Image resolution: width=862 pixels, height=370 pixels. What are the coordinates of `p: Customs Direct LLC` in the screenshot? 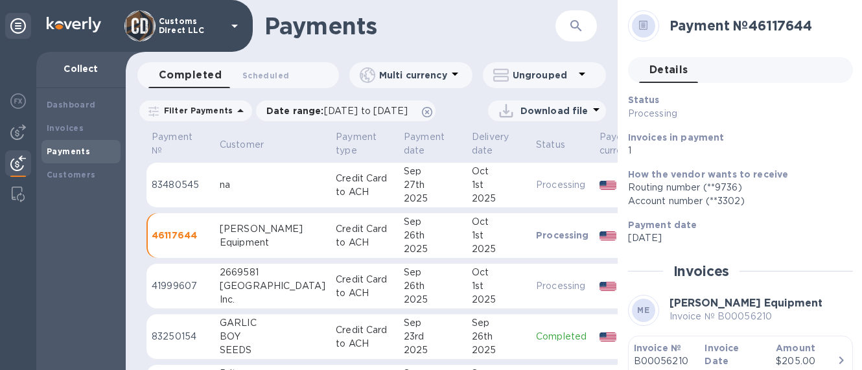 It's located at (191, 26).